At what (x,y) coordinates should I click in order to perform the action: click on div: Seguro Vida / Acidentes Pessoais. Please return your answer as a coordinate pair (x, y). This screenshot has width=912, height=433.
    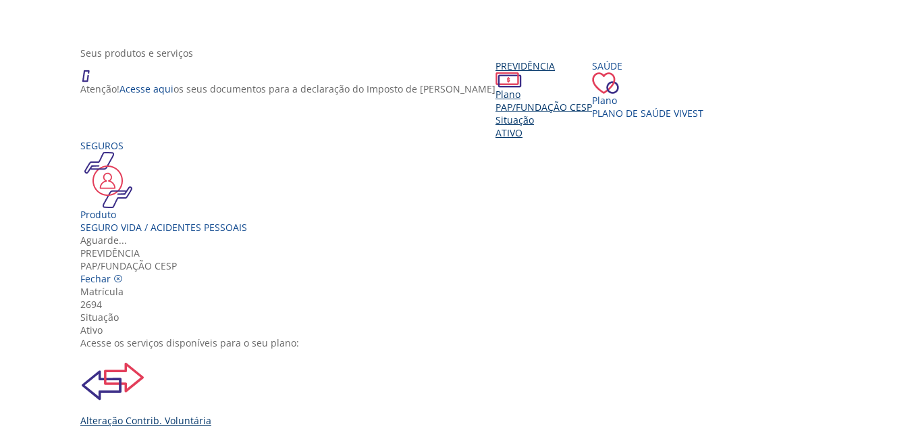
    Looking at the image, I should click on (163, 227).